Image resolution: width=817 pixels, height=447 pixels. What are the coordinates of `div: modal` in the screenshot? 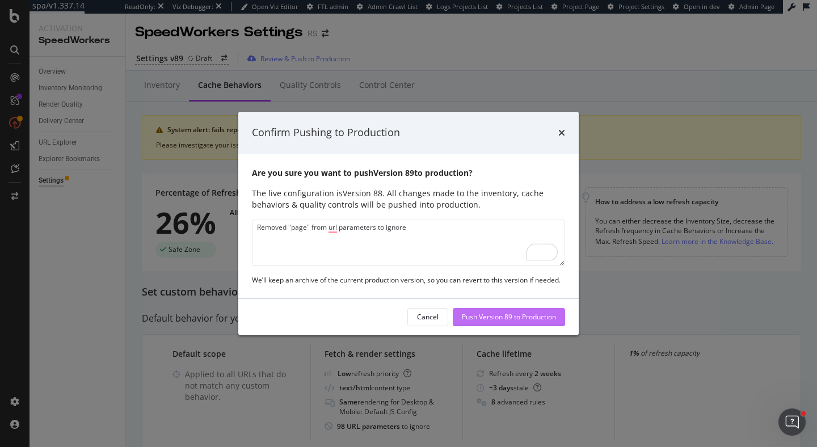 It's located at (408, 223).